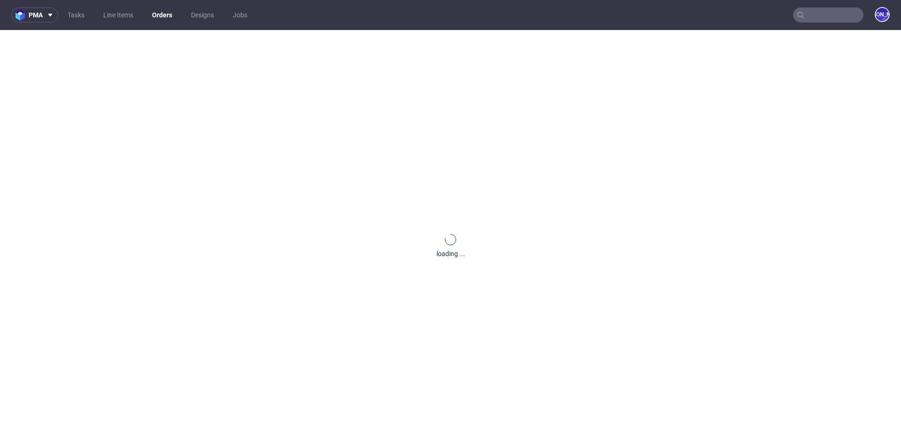 The width and height of the screenshot is (901, 432). I want to click on button: pma, so click(35, 15).